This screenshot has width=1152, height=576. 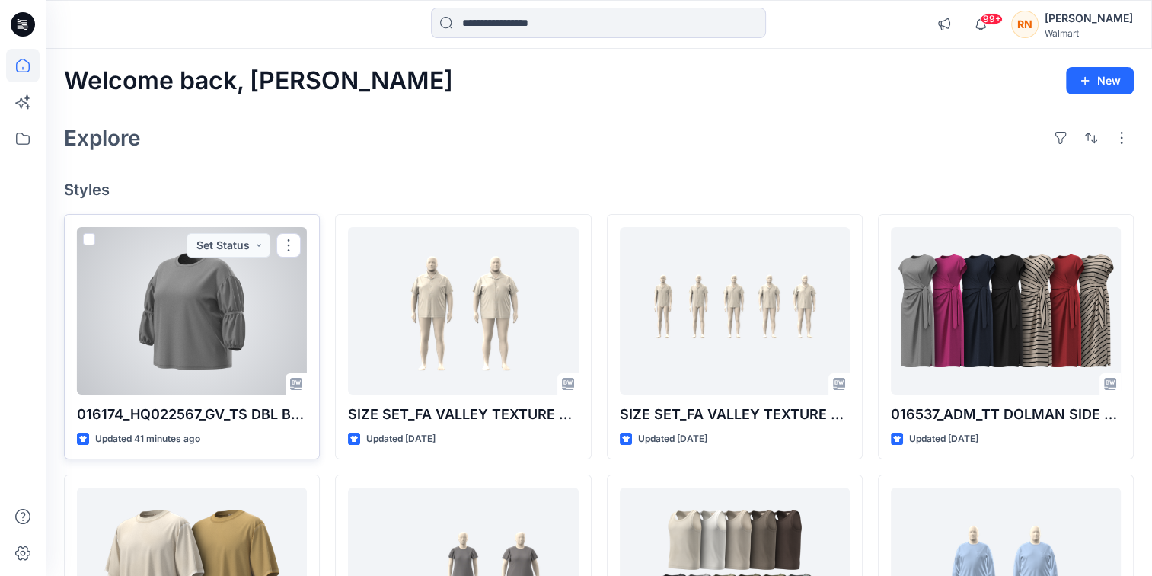 I want to click on p: 016174_HQ022567_GV_TS DBL BLOUSON LS TOP, so click(x=192, y=414).